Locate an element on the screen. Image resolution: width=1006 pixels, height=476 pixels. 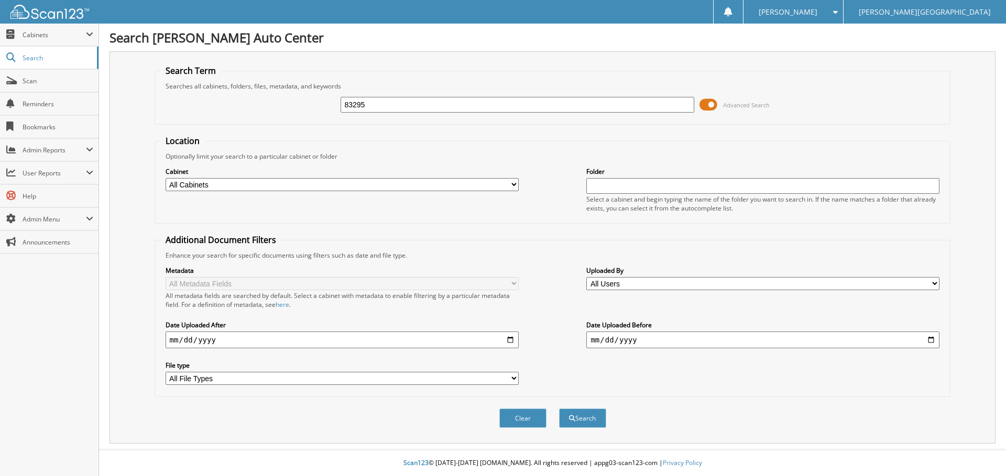
label: Date Uploaded Before is located at coordinates (763, 325).